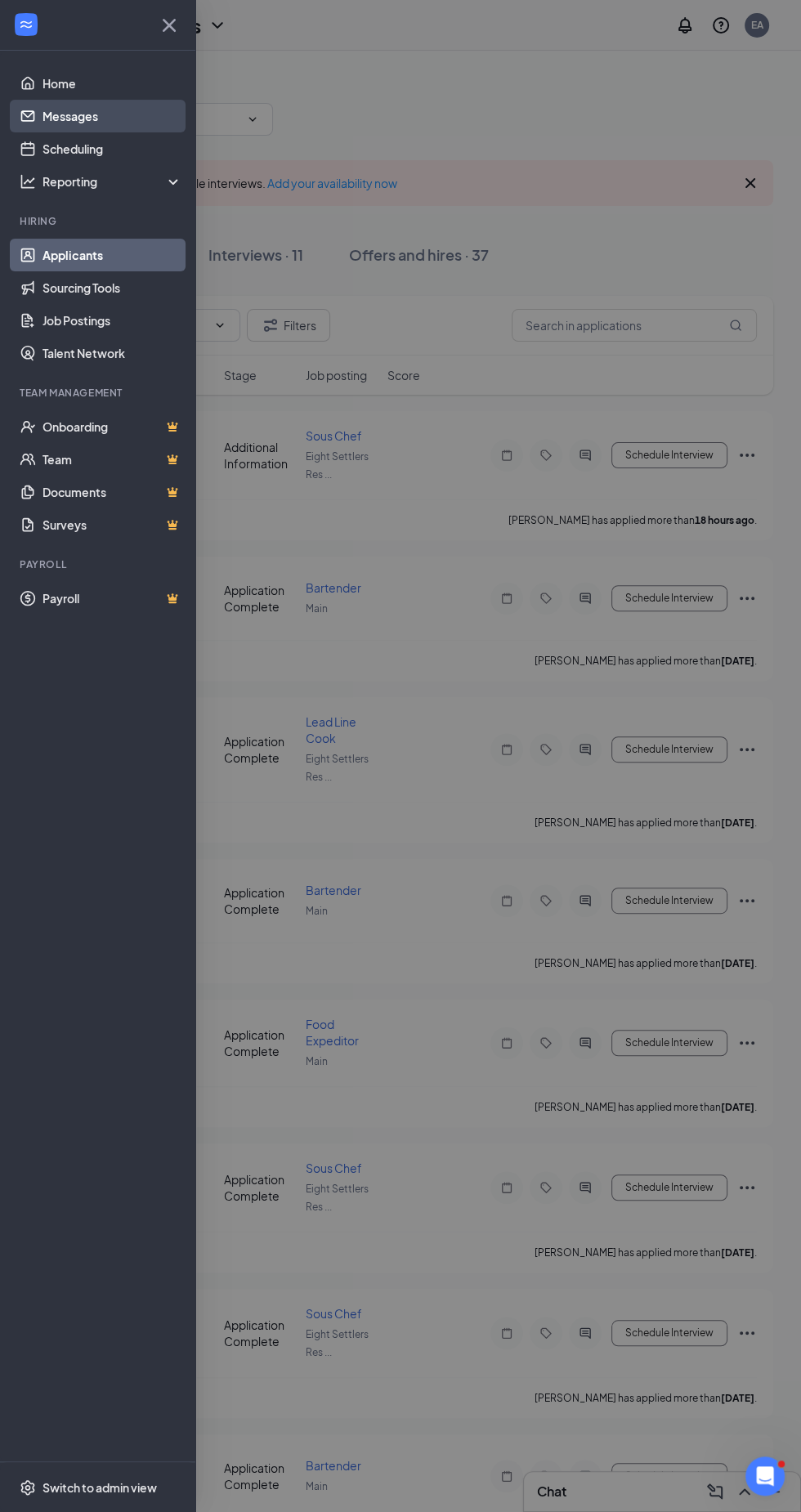 This screenshot has width=801, height=1512. Describe the element at coordinates (112, 525) in the screenshot. I see `a: SurveysCrown` at that location.